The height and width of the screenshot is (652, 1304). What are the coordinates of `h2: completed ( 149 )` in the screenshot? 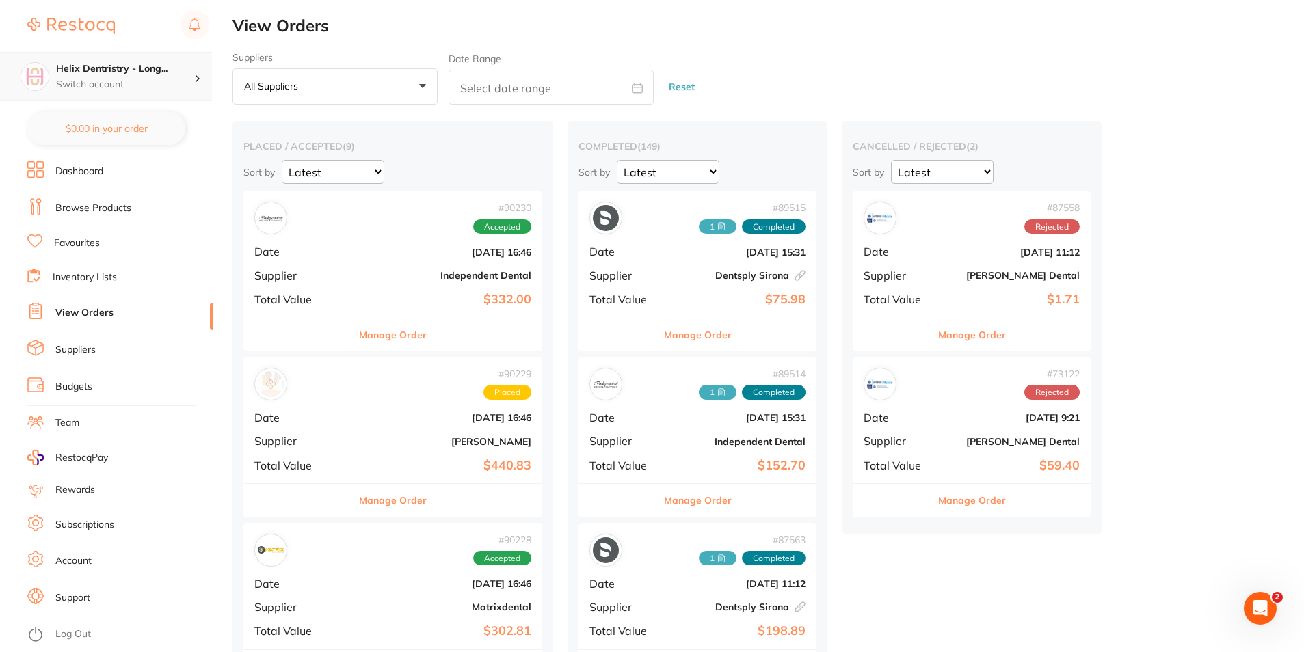 It's located at (697, 146).